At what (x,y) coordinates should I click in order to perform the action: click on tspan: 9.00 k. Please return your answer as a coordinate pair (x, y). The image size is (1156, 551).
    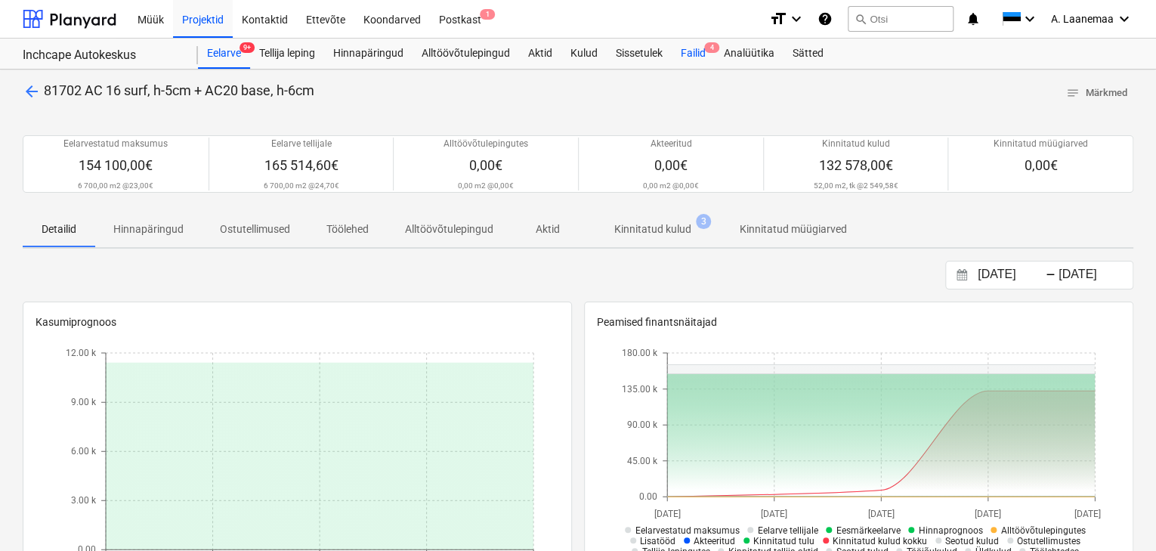
    Looking at the image, I should click on (84, 402).